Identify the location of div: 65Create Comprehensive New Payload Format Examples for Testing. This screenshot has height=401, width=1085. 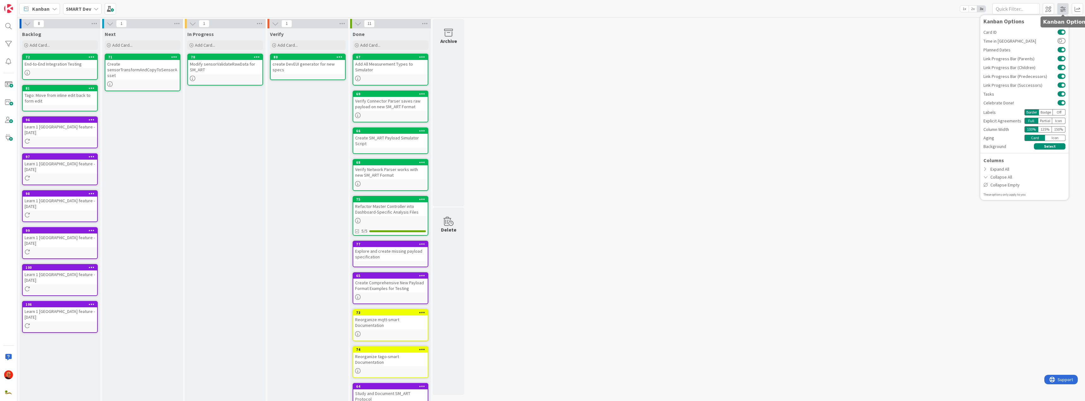
(391, 283).